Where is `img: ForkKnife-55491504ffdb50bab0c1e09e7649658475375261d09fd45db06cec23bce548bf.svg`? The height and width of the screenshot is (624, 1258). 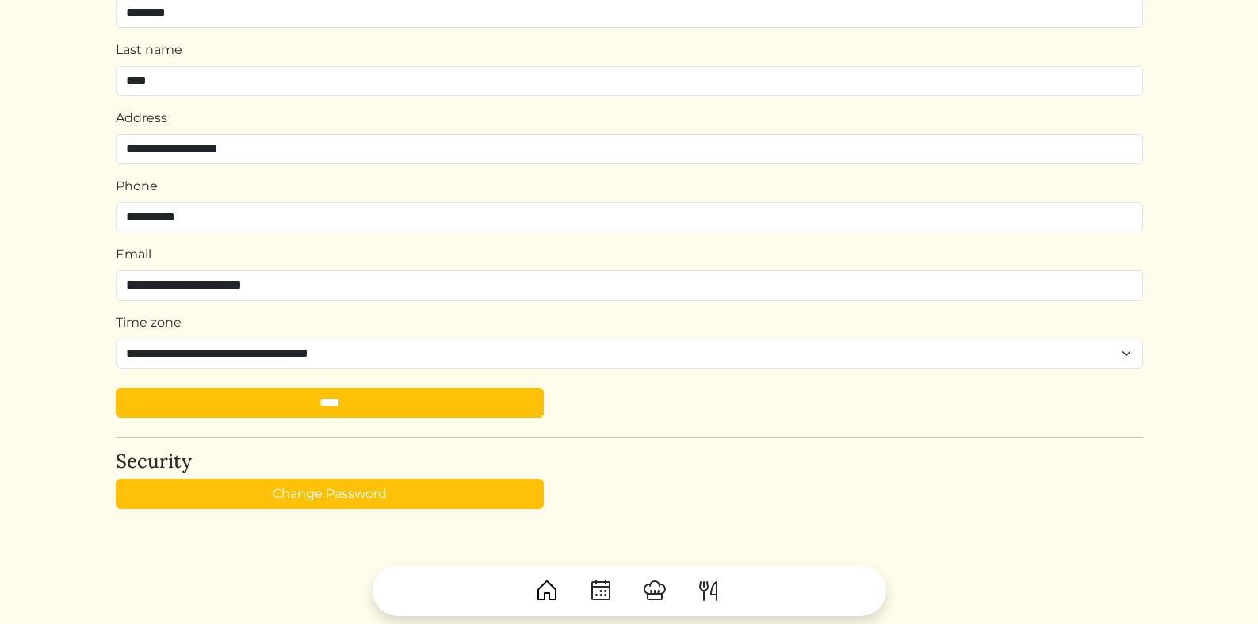 img: ForkKnife-55491504ffdb50bab0c1e09e7649658475375261d09fd45db06cec23bce548bf.svg is located at coordinates (709, 590).